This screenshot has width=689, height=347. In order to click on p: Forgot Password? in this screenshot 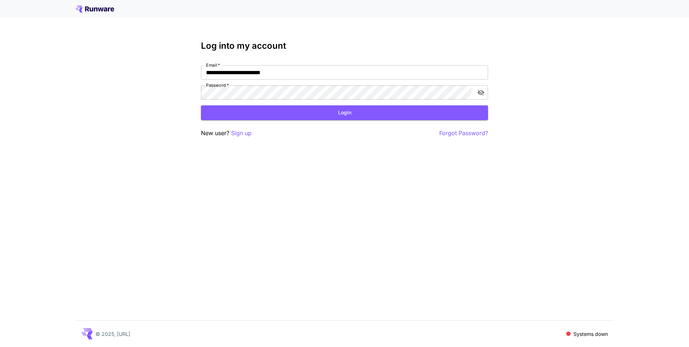, I will do `click(463, 133)`.